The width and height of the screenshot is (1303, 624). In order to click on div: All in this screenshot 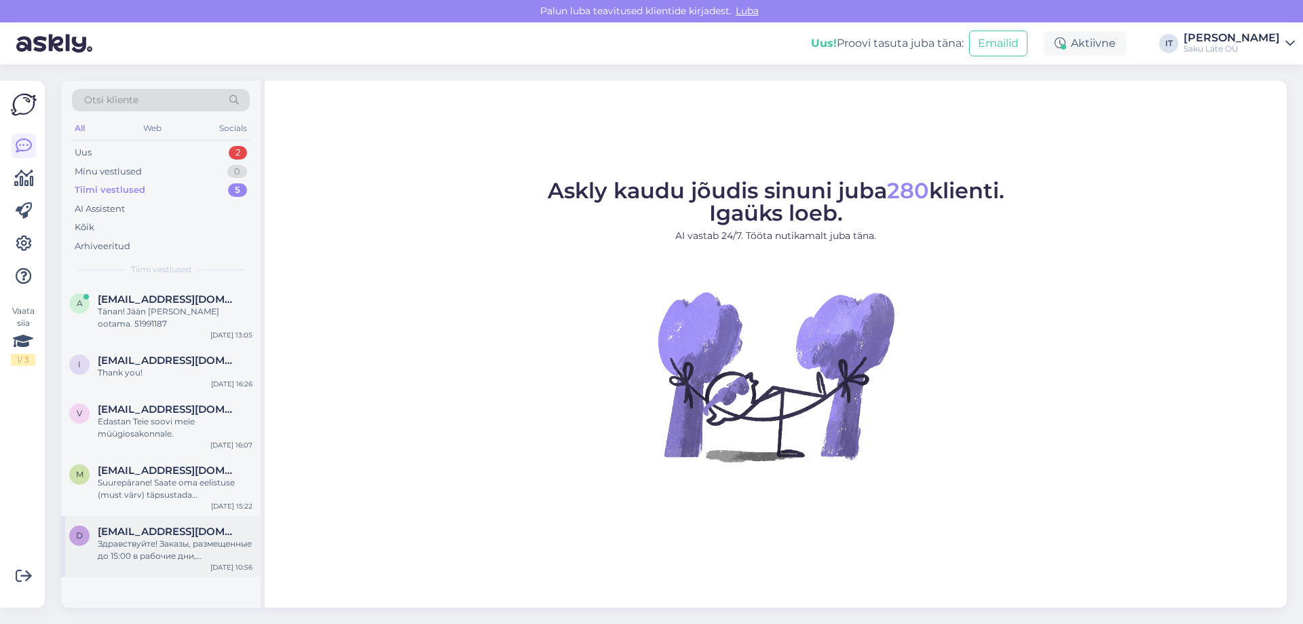, I will do `click(79, 128)`.